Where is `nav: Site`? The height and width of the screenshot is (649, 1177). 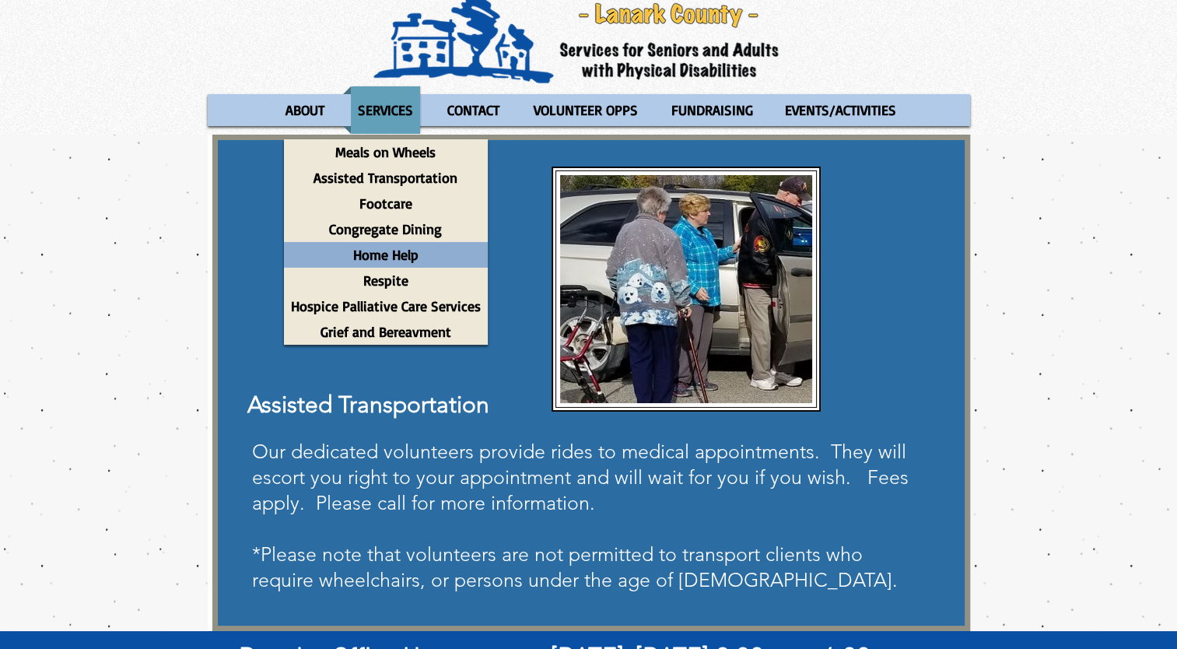 nav: Site is located at coordinates (589, 110).